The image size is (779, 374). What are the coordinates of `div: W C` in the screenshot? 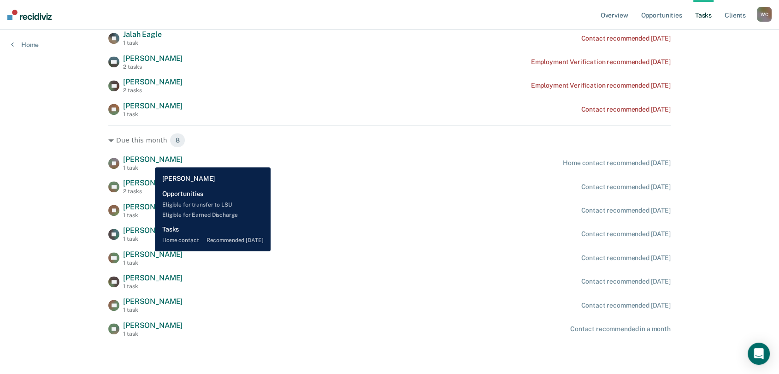 It's located at (764, 14).